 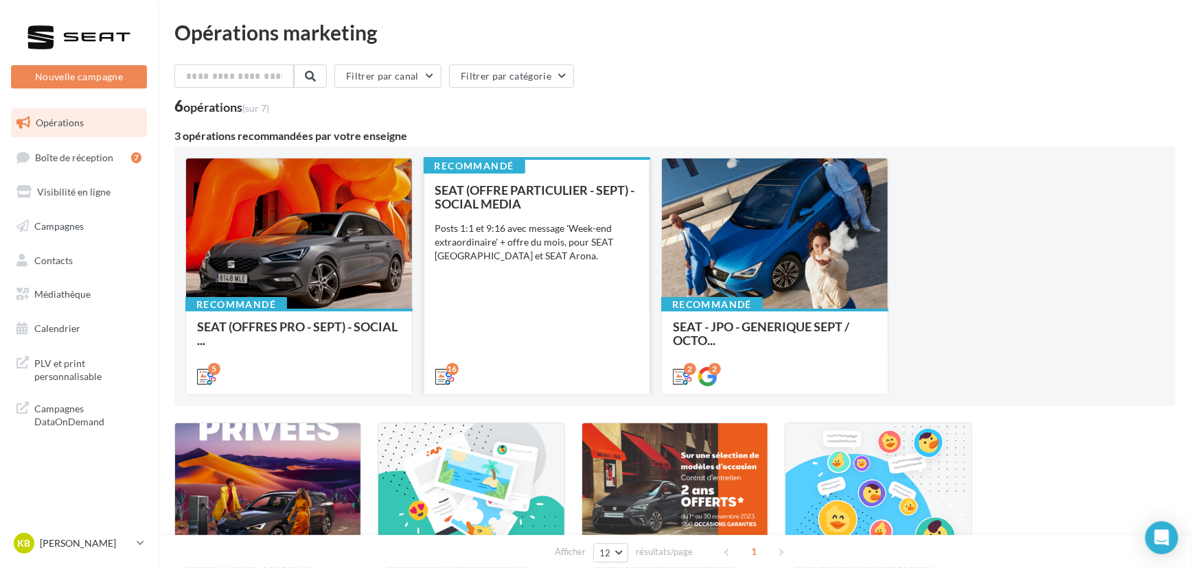 What do you see at coordinates (610, 553) in the screenshot?
I see `button: 12` at bounding box center [610, 553].